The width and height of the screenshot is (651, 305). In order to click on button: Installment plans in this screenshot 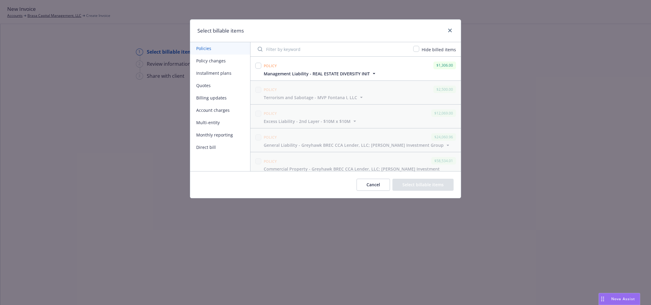, I will do `click(220, 73)`.